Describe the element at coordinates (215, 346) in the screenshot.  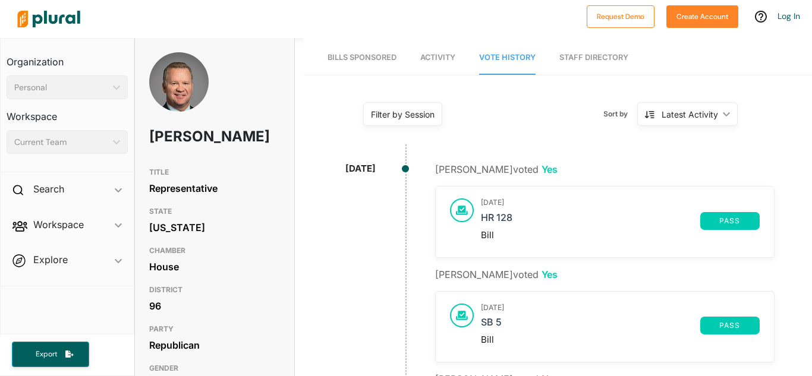
I see `div: Republican` at that location.